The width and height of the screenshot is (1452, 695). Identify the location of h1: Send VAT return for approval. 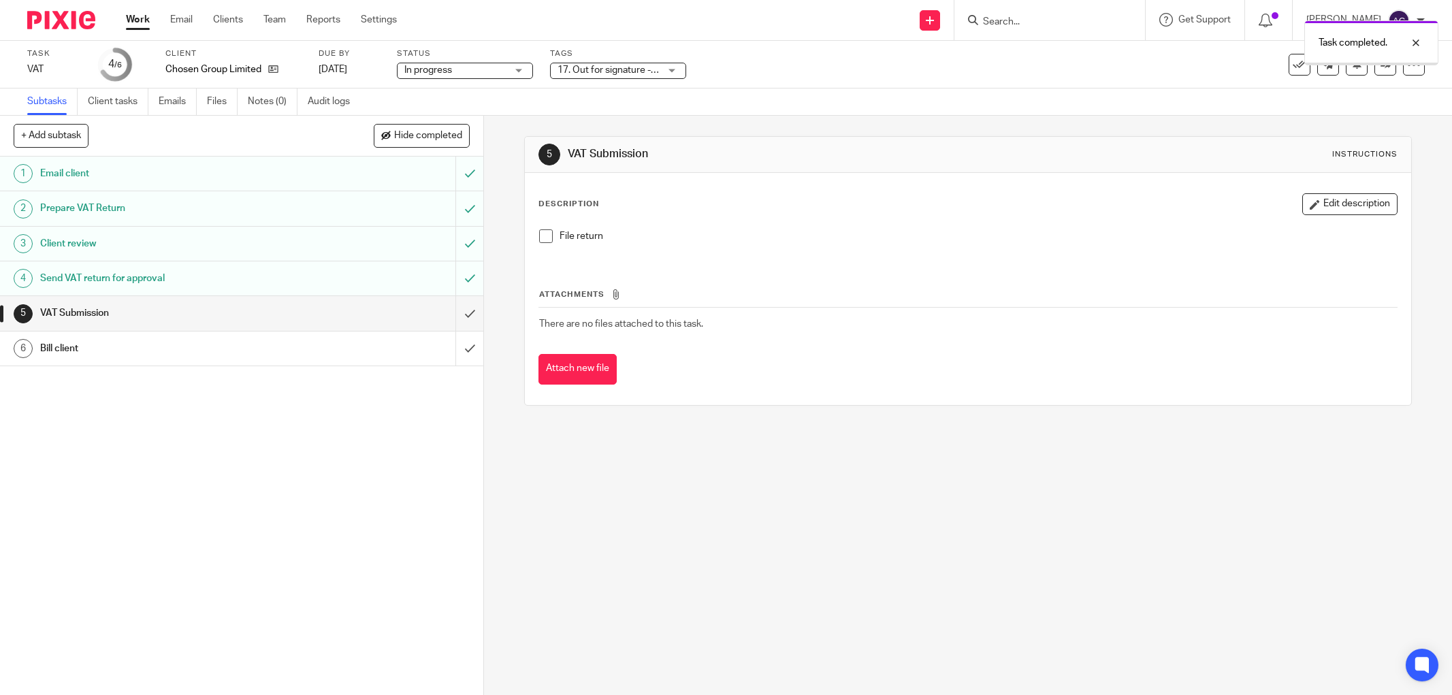
(174, 278).